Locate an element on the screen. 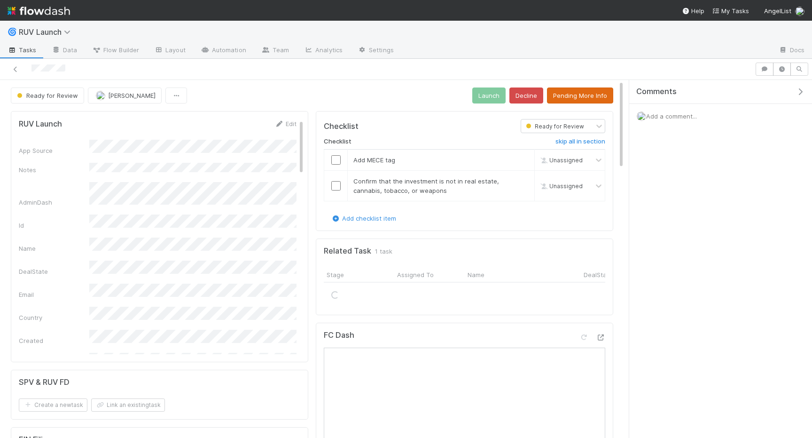 Image resolution: width=812 pixels, height=438 pixels. a: Layout is located at coordinates (170, 51).